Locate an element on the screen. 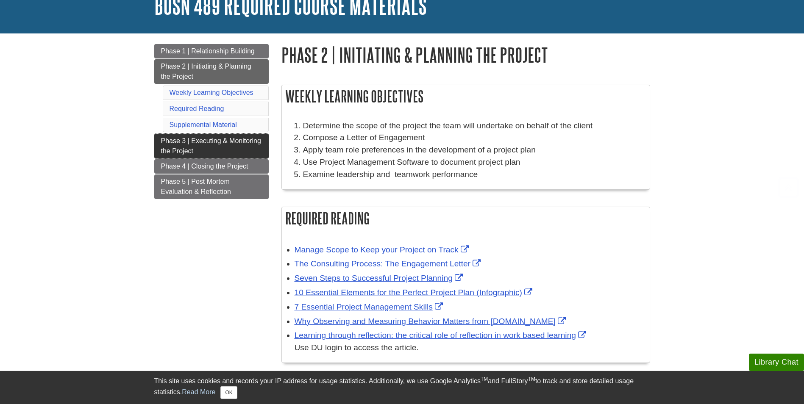 The width and height of the screenshot is (804, 404). a: Weekly Learning Objectives is located at coordinates (211, 92).